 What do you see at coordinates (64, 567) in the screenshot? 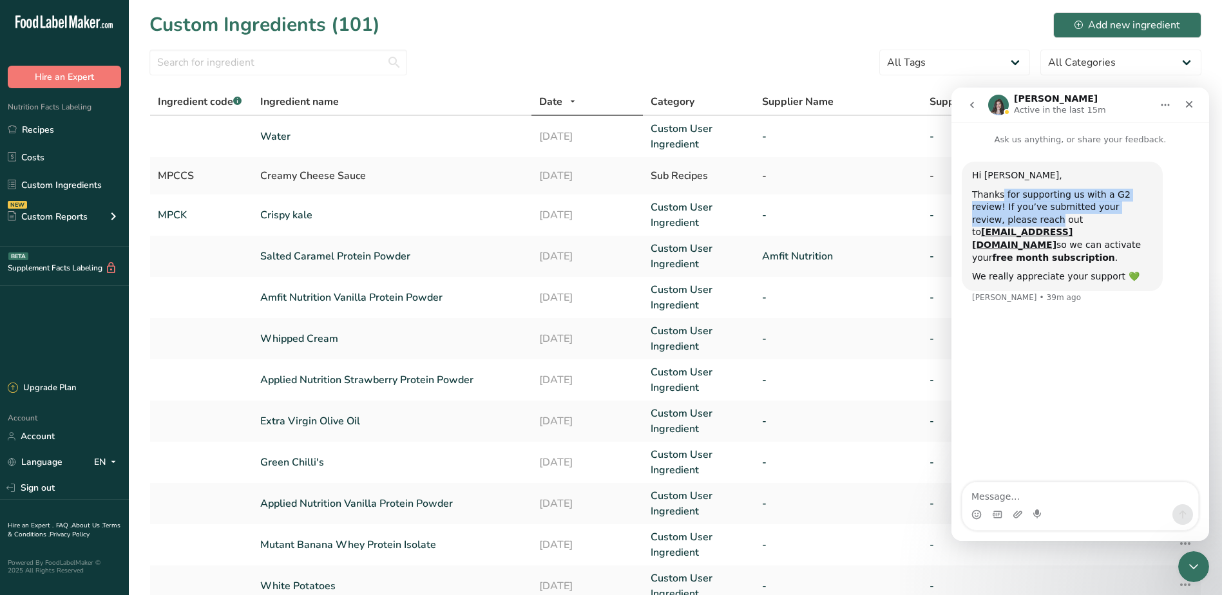
I see `div: Powered By FoodLabelMaker © 2025 All Rights Reserved` at bounding box center [64, 567].